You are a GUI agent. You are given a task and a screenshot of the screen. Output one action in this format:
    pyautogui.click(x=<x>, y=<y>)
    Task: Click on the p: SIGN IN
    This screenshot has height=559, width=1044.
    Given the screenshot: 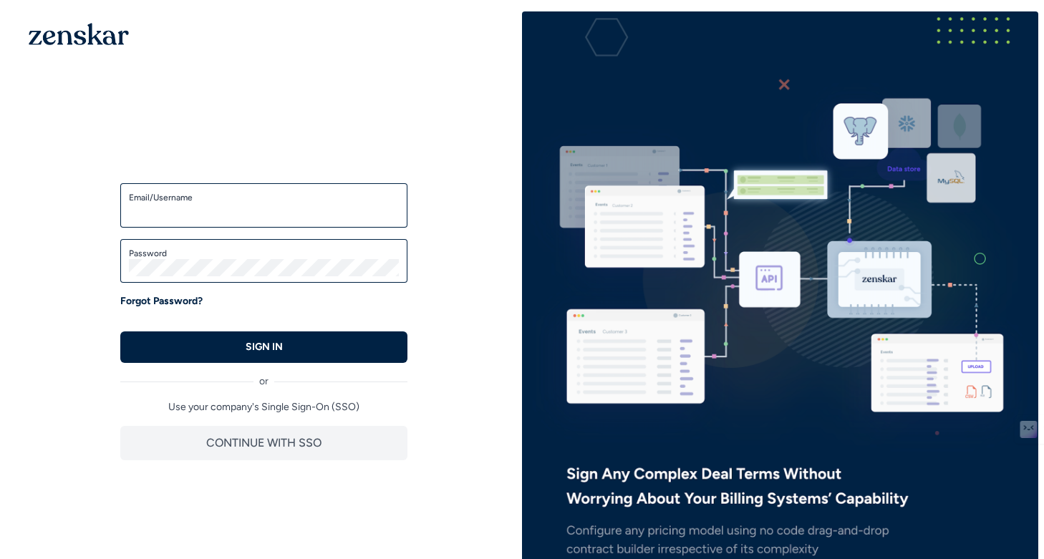 What is the action you would take?
    pyautogui.click(x=264, y=347)
    